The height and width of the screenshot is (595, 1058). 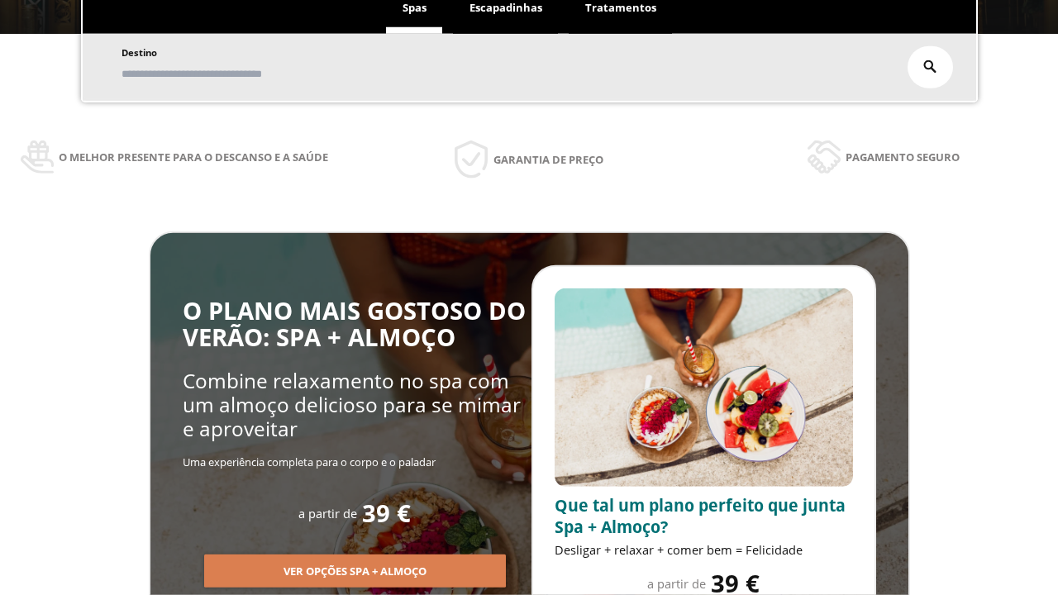 I want to click on span: Desligar + relaxar + comer bem = Felicidade, so click(x=679, y=550).